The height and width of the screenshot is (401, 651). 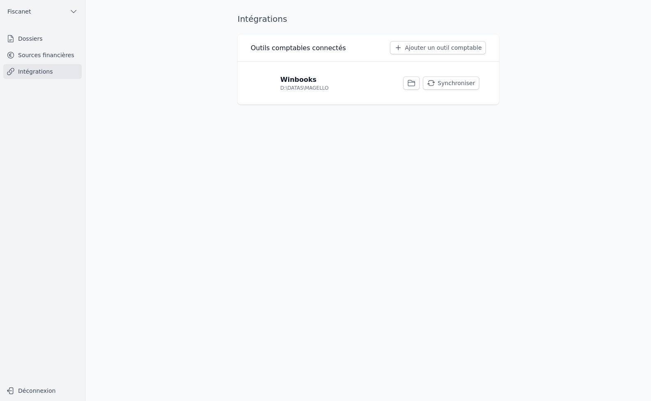 What do you see at coordinates (42, 12) in the screenshot?
I see `button: Fiscanet` at bounding box center [42, 12].